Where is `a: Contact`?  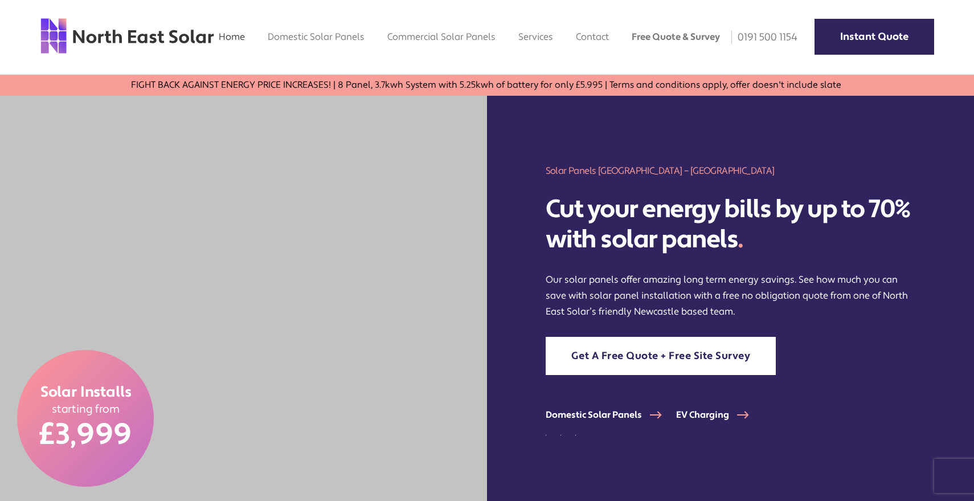 a: Contact is located at coordinates (593, 36).